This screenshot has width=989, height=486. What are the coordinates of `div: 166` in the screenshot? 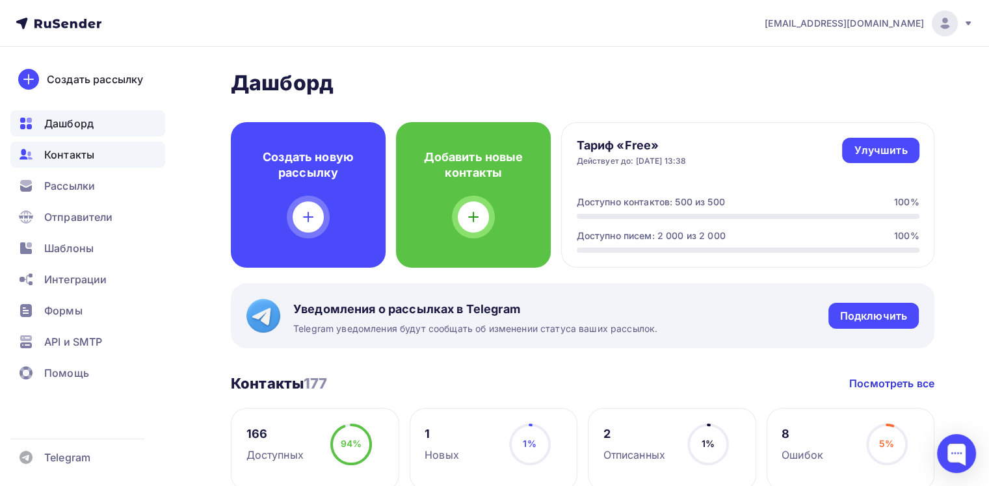 It's located at (275, 434).